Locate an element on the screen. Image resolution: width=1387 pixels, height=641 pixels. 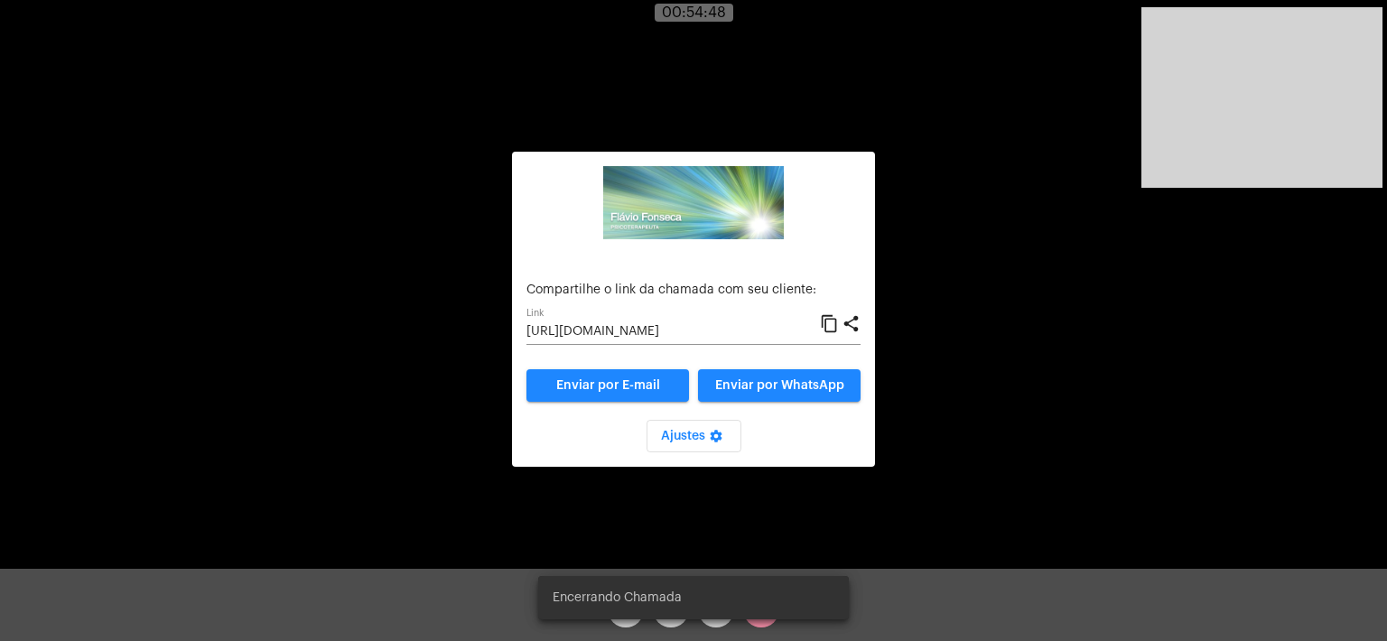
span: 00:54:48 is located at coordinates (694, 13).